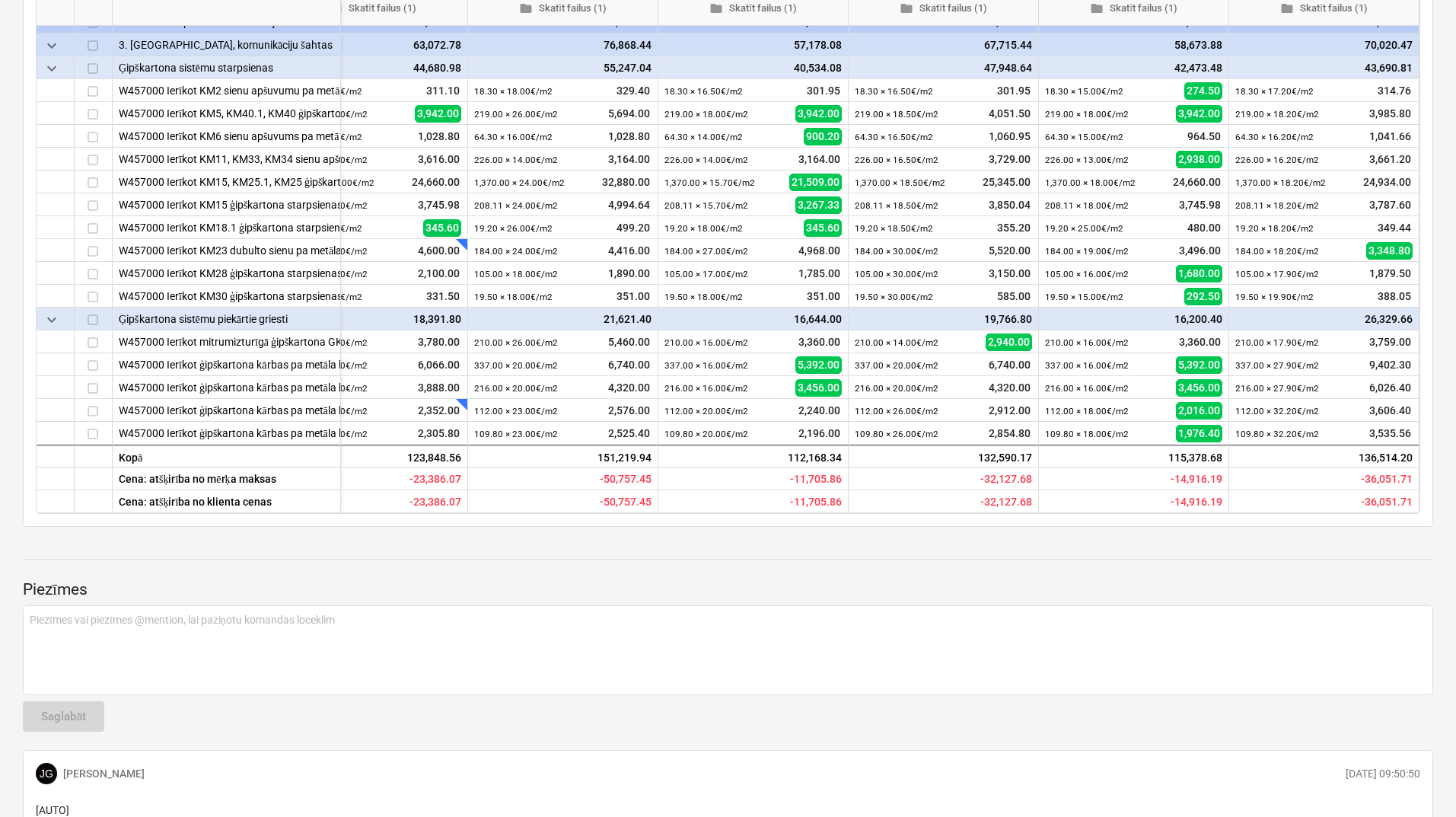  I want to click on span: 351.00, so click(824, 296).